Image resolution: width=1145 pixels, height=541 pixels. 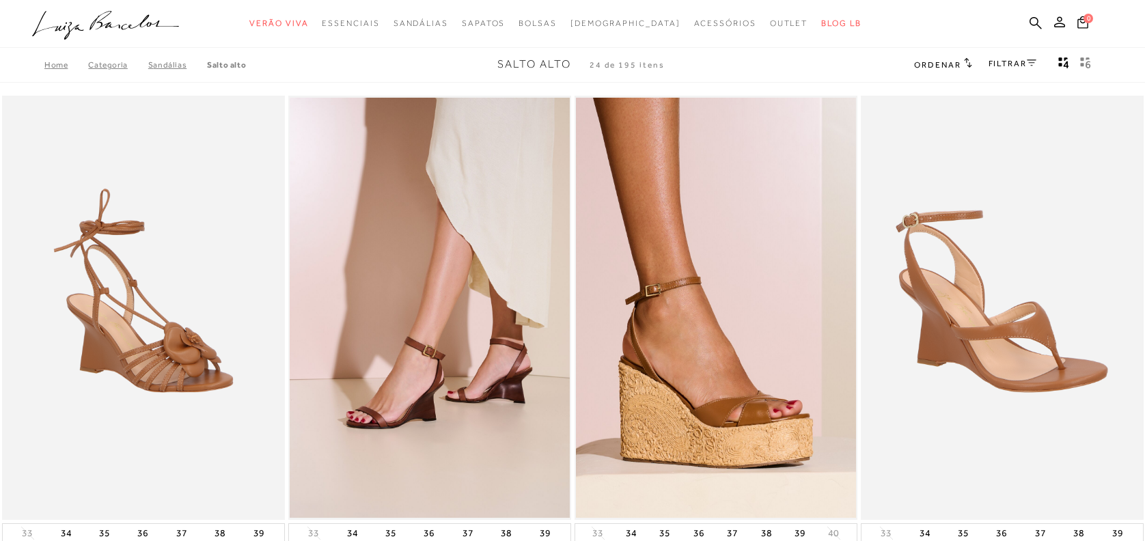 What do you see at coordinates (538, 23) in the screenshot?
I see `span: Bolsas` at bounding box center [538, 23].